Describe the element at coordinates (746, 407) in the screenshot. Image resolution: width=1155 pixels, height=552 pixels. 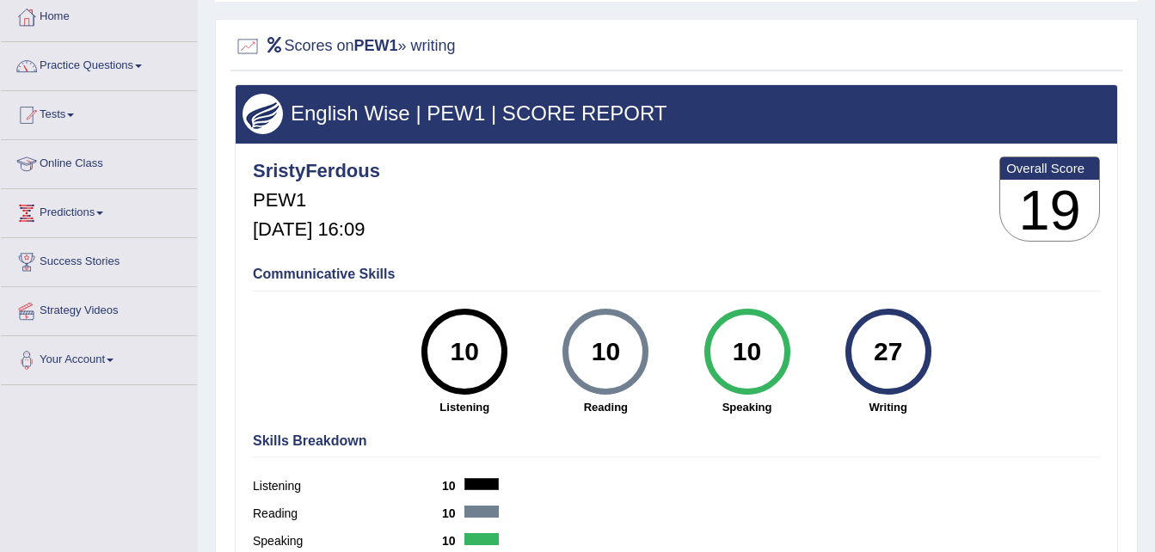
I see `strong: Speaking` at that location.